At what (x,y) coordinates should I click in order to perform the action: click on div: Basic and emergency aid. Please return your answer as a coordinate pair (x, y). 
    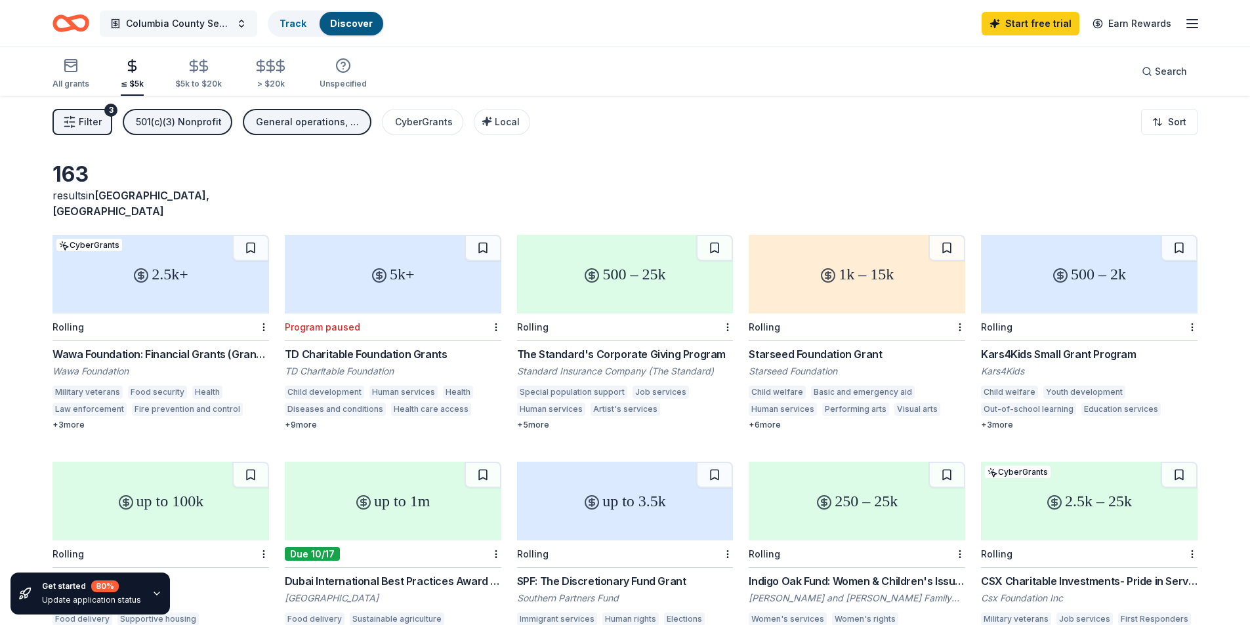
    Looking at the image, I should click on (863, 392).